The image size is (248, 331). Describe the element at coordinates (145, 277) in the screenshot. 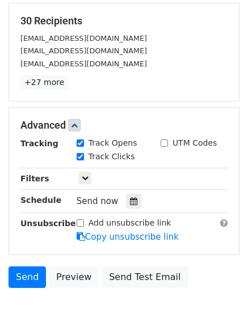

I see `a: Send Test Email` at that location.